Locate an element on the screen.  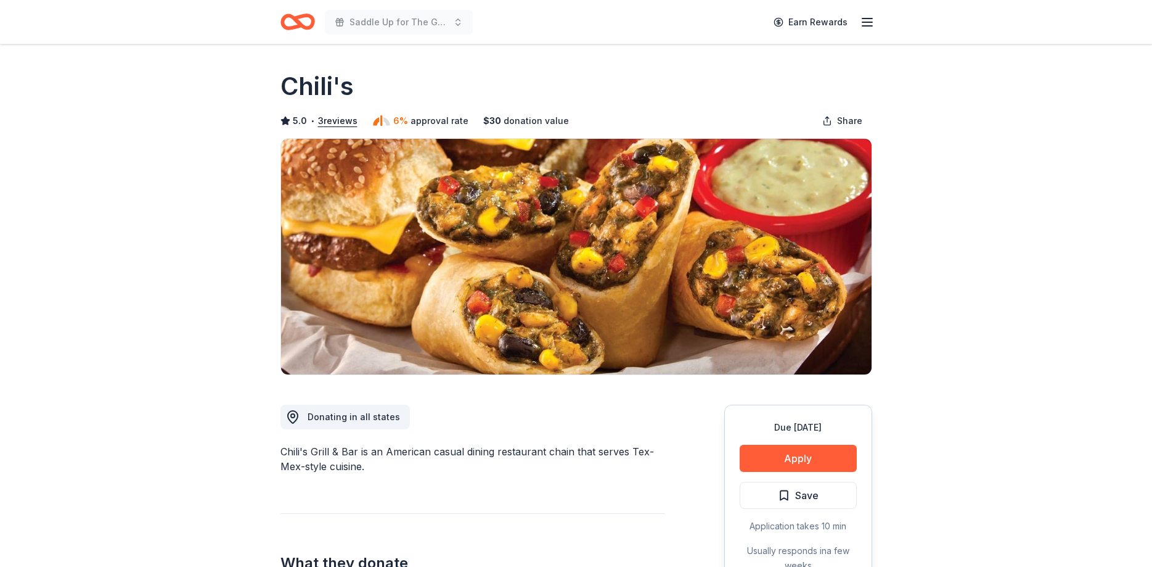
button: Apply is located at coordinates (798, 458).